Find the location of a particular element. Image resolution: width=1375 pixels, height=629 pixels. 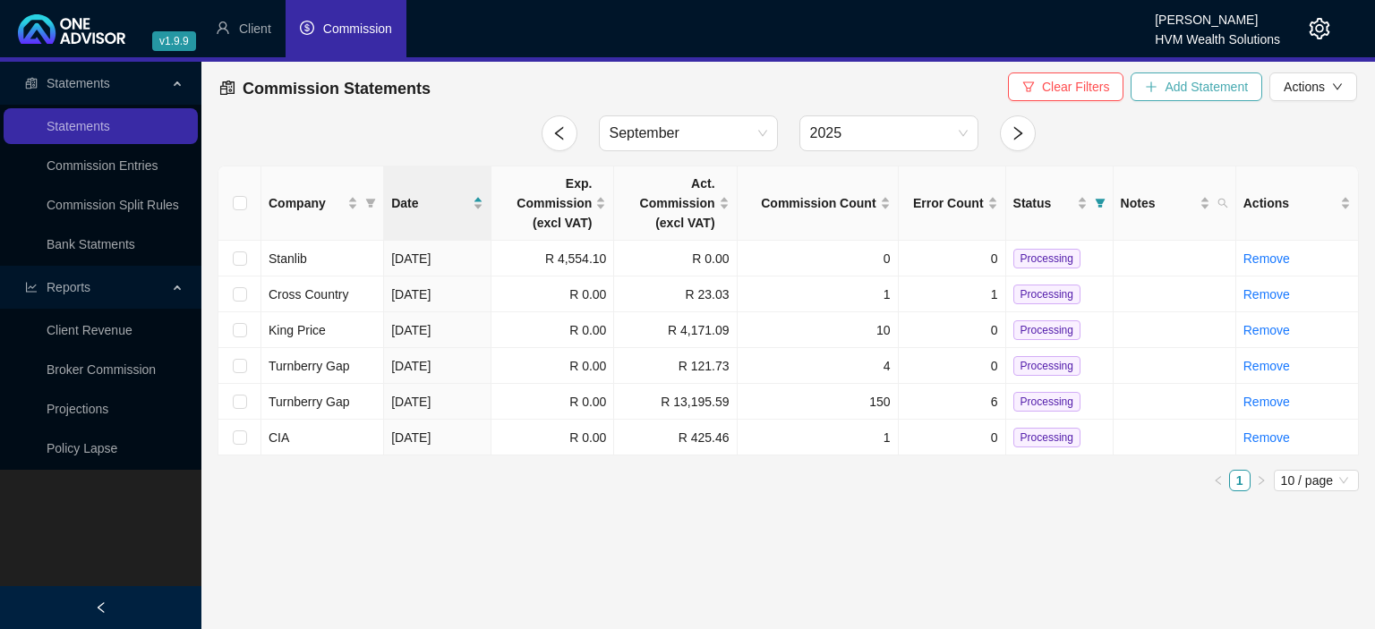

span: 10 / page is located at coordinates (1316, 481).